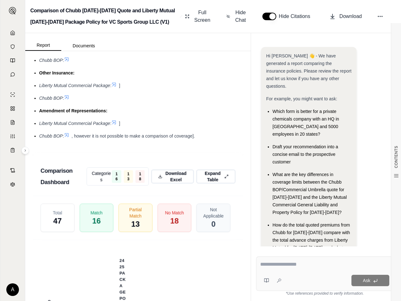 The width and height of the screenshot is (401, 301). I want to click on span: Total, so click(57, 213).